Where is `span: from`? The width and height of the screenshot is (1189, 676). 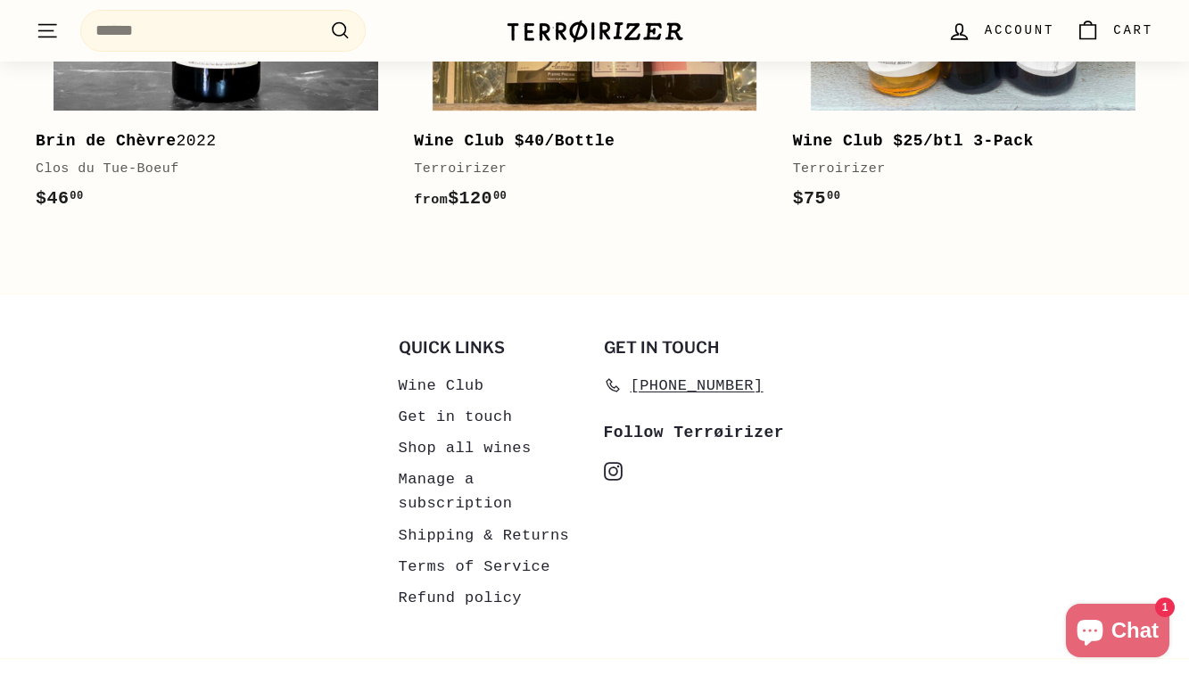
span: from is located at coordinates (431, 200).